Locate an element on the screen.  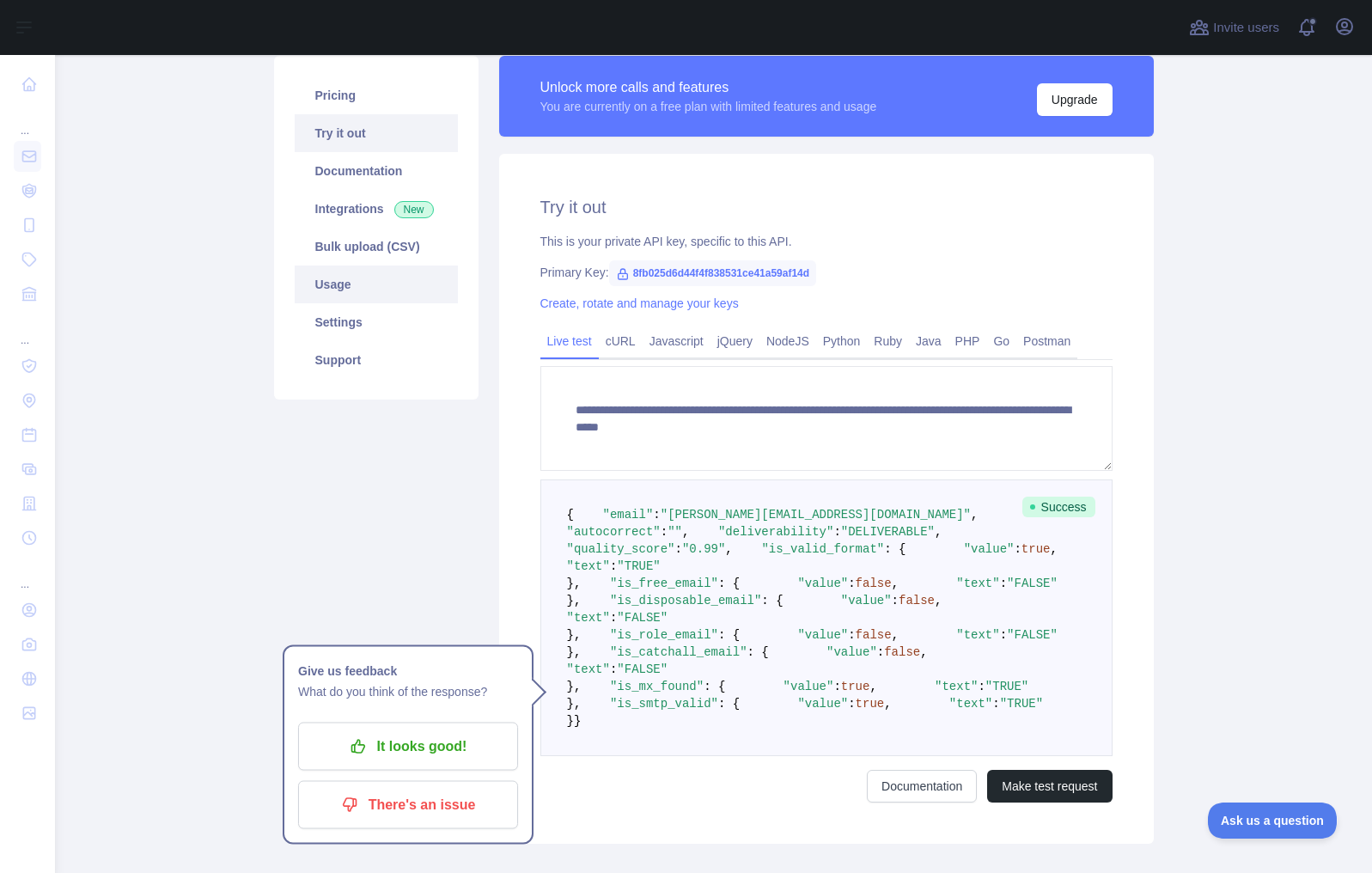
div: This is your private API key, specific to this API. is located at coordinates (826, 241).